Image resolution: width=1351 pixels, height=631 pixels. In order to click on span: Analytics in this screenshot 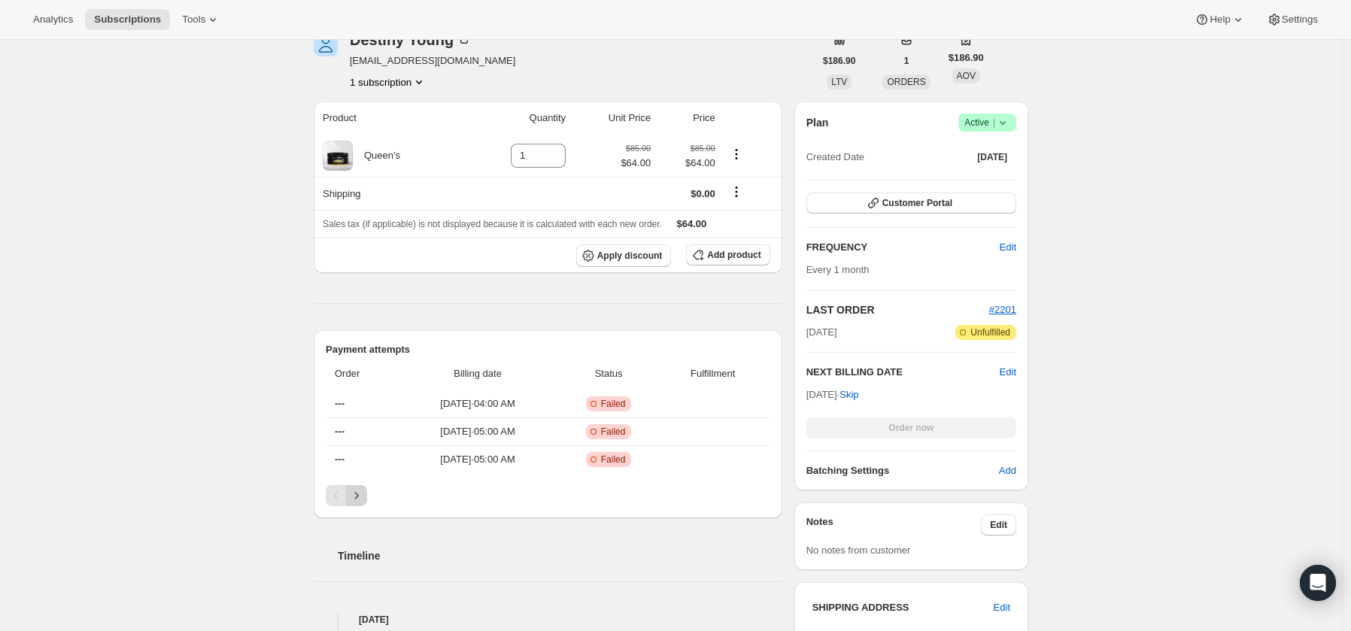, I will do `click(53, 20)`.